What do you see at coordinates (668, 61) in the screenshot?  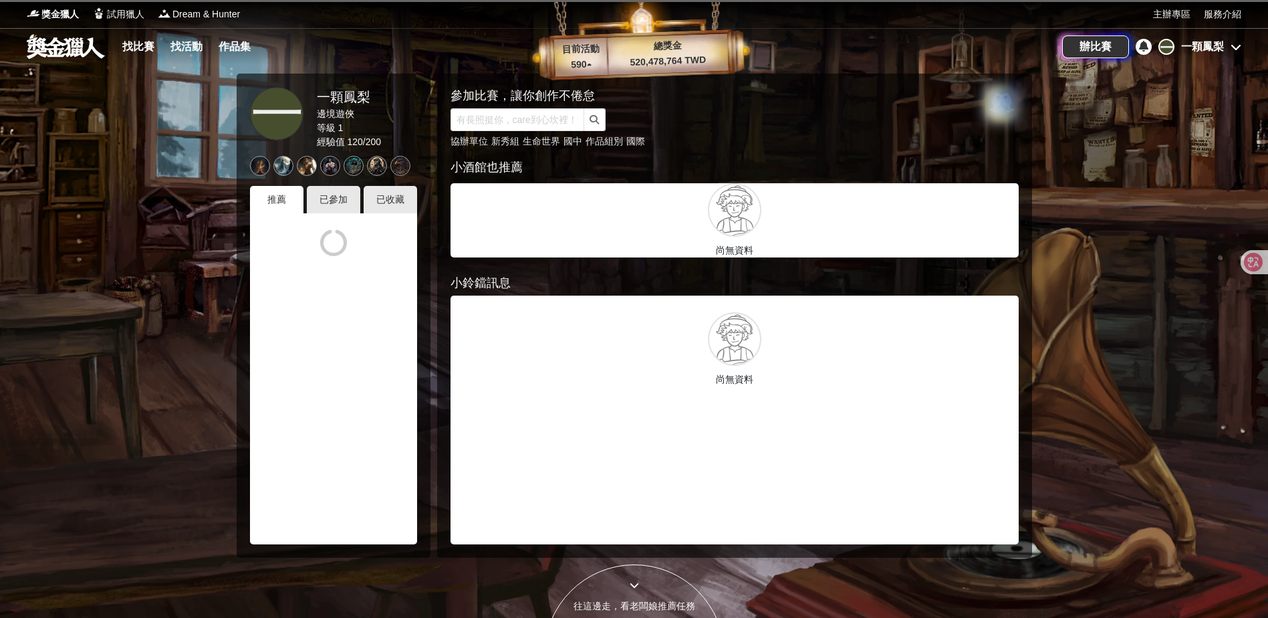 I see `p: 520,478,764 TWD` at bounding box center [668, 61].